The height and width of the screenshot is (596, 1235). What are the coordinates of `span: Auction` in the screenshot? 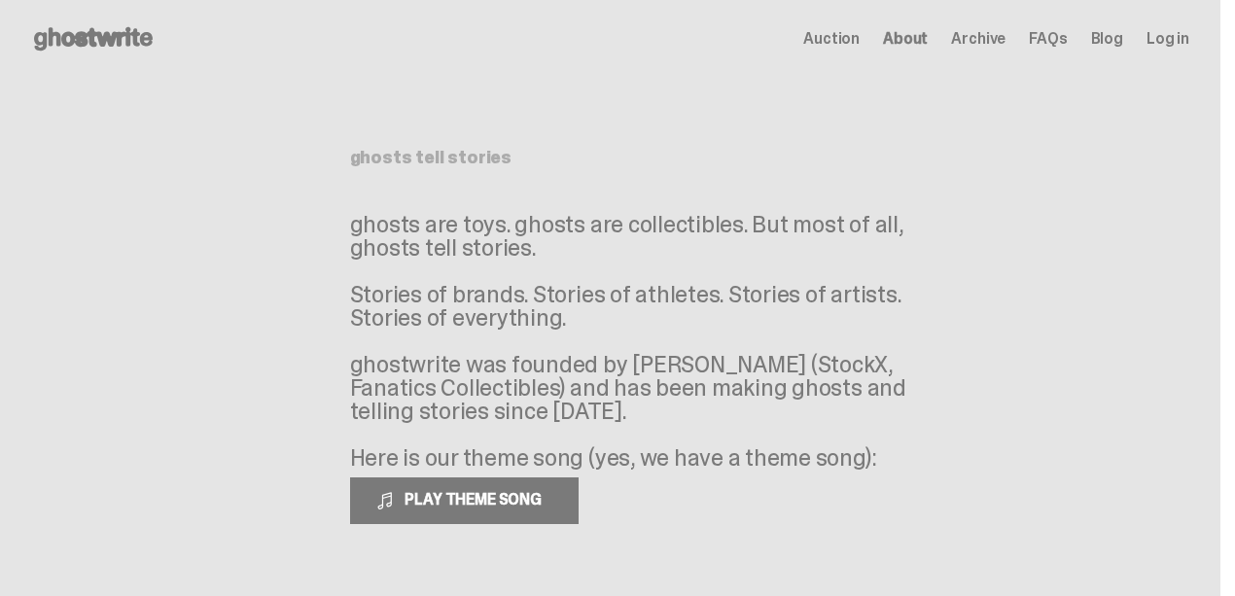 It's located at (832, 39).